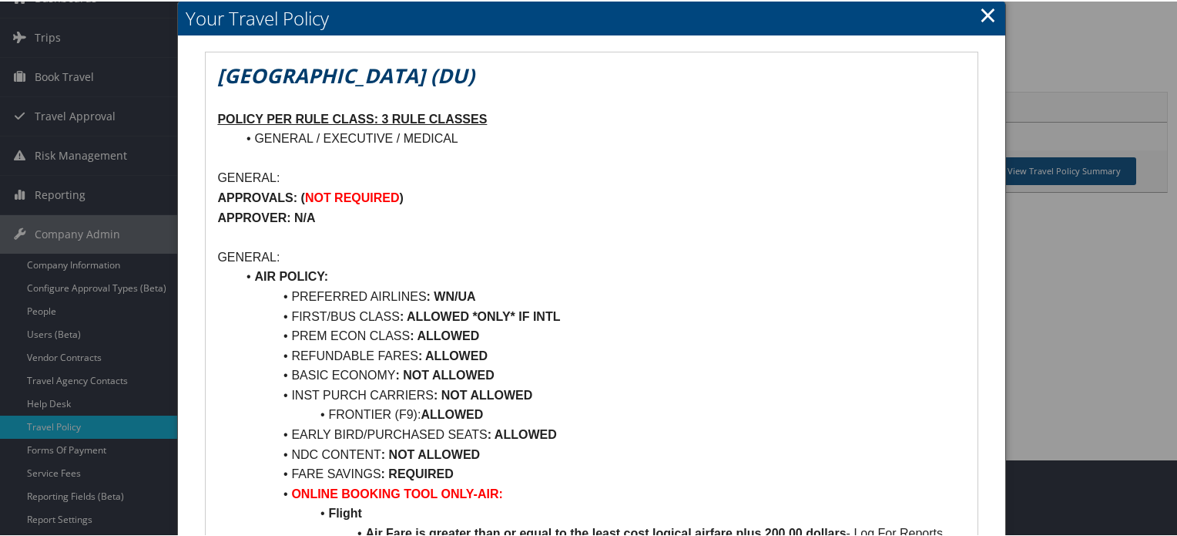 Image resolution: width=1177 pixels, height=536 pixels. Describe the element at coordinates (600, 137) in the screenshot. I see `li: GENERAL / EXECUTIVE / MEDICAL` at that location.